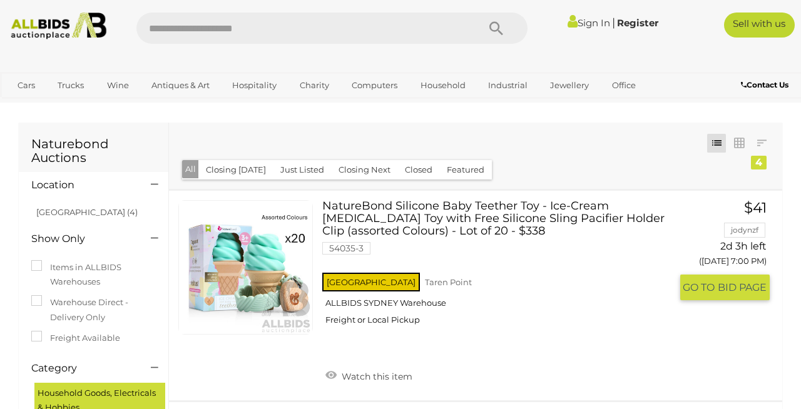 Image resolution: width=801 pixels, height=409 pixels. What do you see at coordinates (766, 85) in the screenshot?
I see `a: Contact Us` at bounding box center [766, 85].